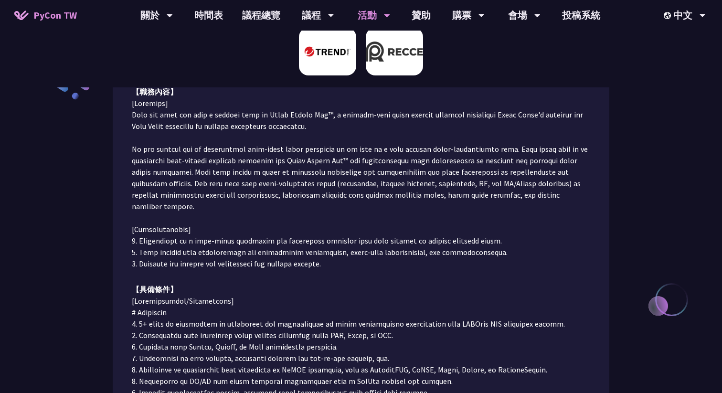 This screenshot has width=722, height=393. What do you see at coordinates (55, 15) in the screenshot?
I see `span: PyCon TW` at bounding box center [55, 15].